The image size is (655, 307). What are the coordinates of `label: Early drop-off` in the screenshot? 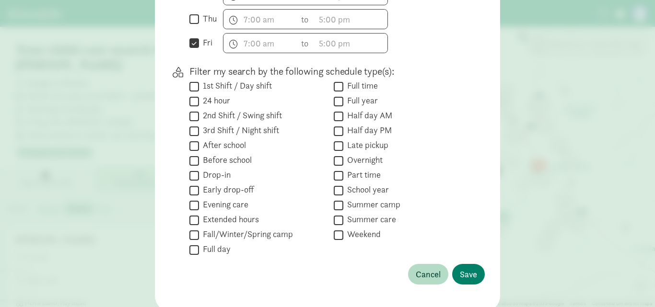 It's located at (226, 190).